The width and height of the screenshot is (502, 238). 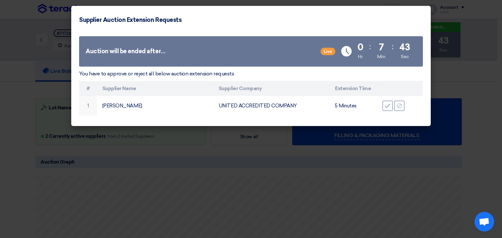 I want to click on div: Open chat, so click(x=484, y=222).